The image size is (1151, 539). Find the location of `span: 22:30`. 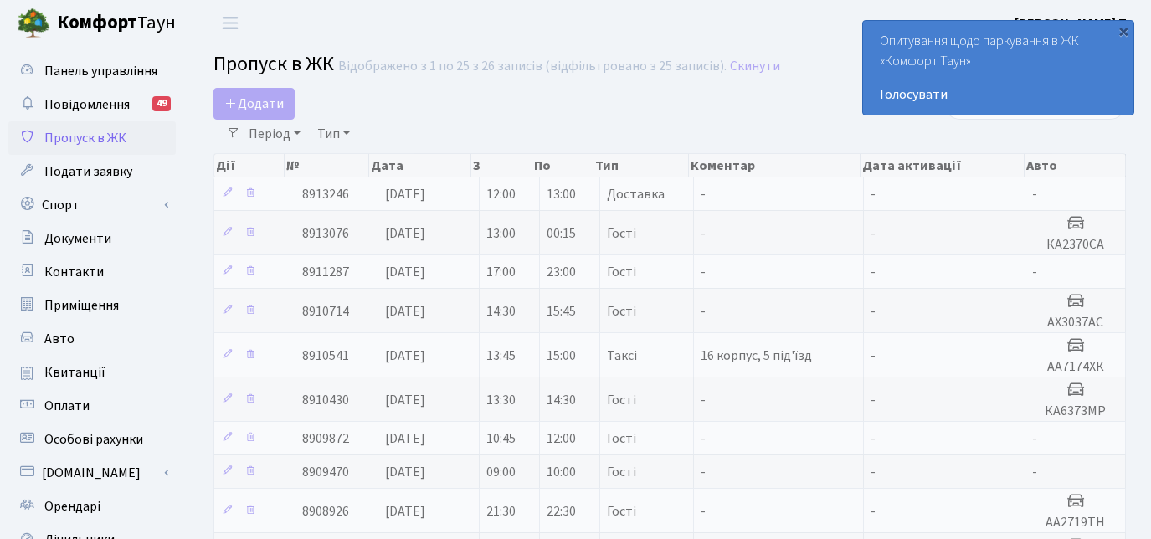

span: 22:30 is located at coordinates (561, 511).